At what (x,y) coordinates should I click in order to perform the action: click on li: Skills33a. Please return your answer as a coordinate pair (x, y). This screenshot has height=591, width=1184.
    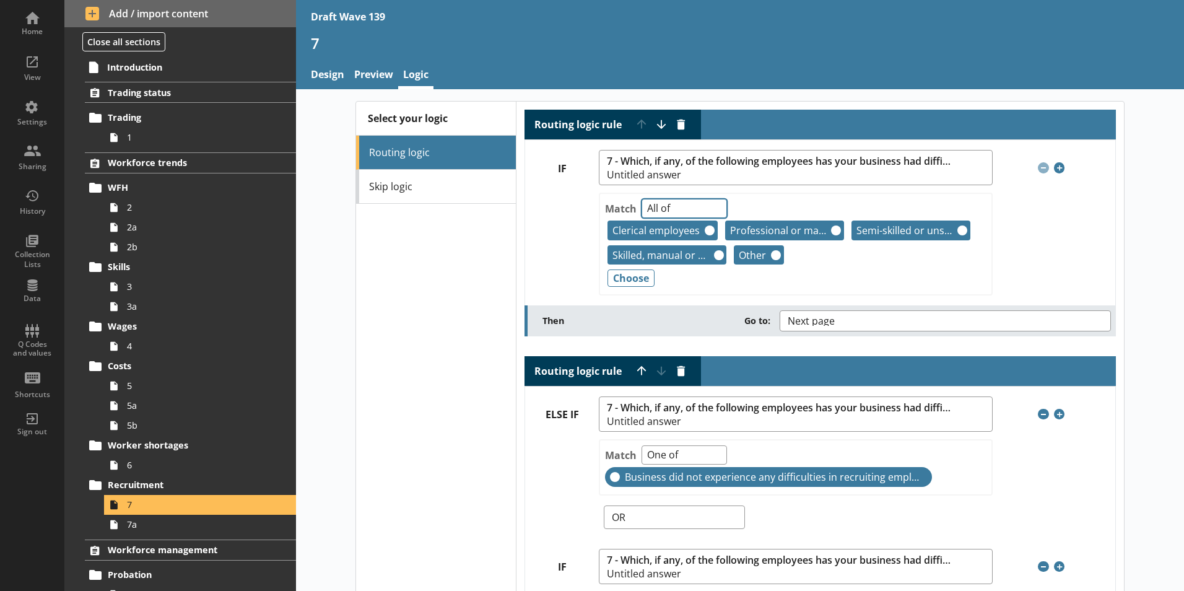
    Looking at the image, I should click on (193, 287).